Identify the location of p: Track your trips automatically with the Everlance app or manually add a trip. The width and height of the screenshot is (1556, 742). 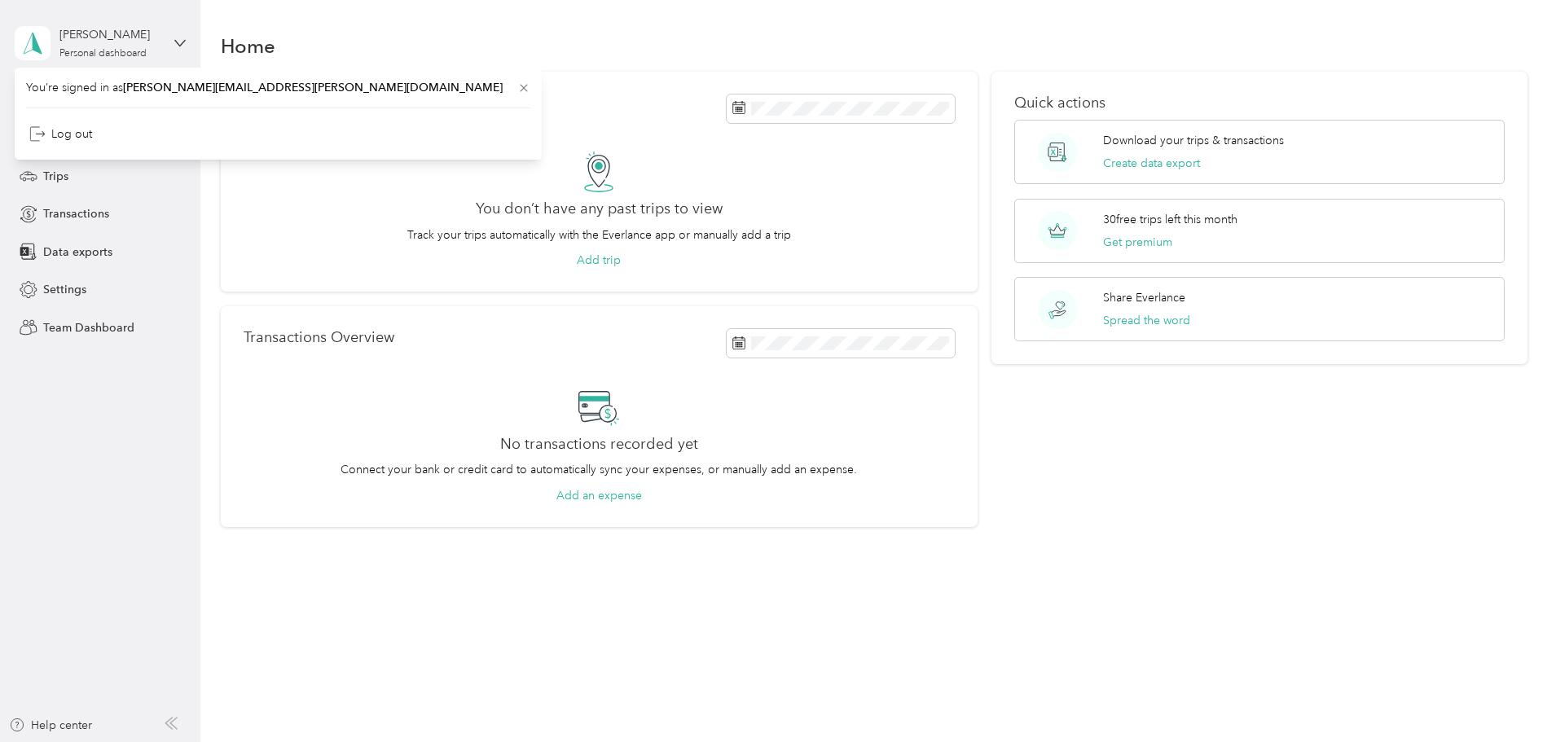
(599, 235).